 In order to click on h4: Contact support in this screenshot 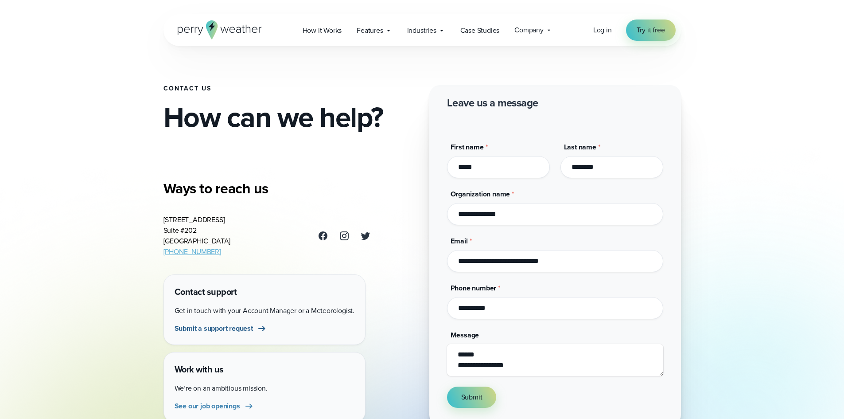, I will do `click(264, 291)`.